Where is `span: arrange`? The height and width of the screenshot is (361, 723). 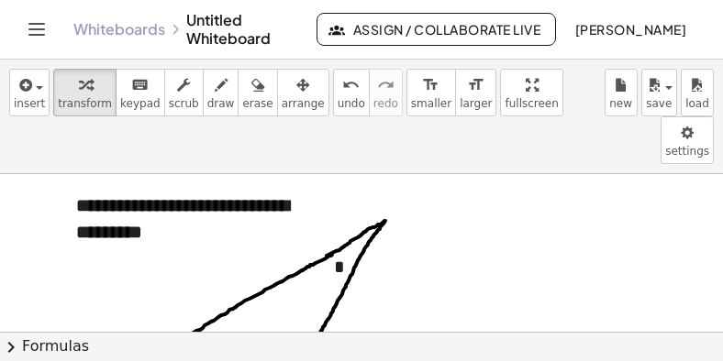 span: arrange is located at coordinates (303, 104).